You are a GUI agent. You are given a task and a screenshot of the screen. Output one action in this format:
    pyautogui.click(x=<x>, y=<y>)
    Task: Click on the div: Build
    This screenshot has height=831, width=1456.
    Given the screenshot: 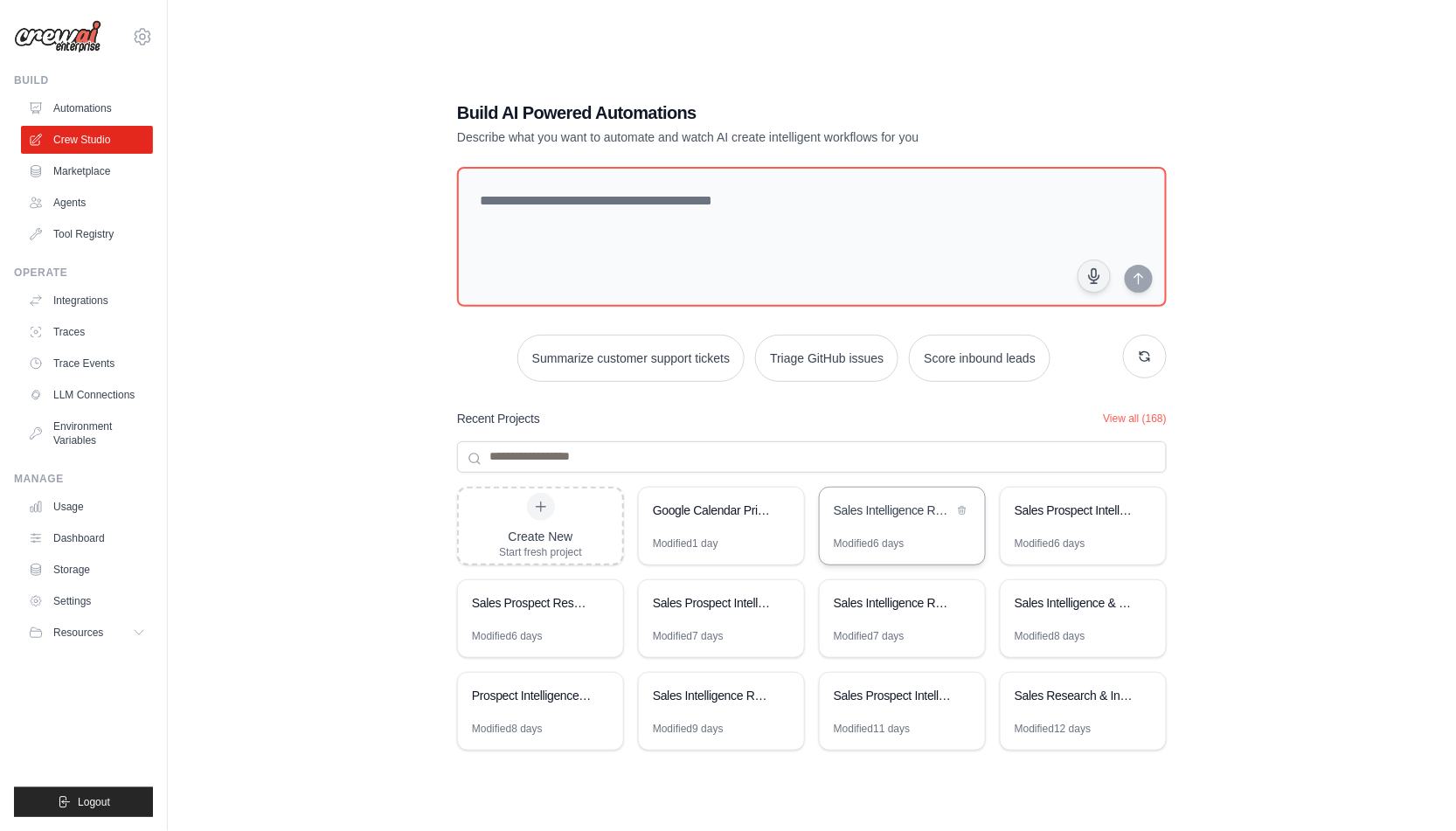 What is the action you would take?
    pyautogui.click(x=83, y=80)
    